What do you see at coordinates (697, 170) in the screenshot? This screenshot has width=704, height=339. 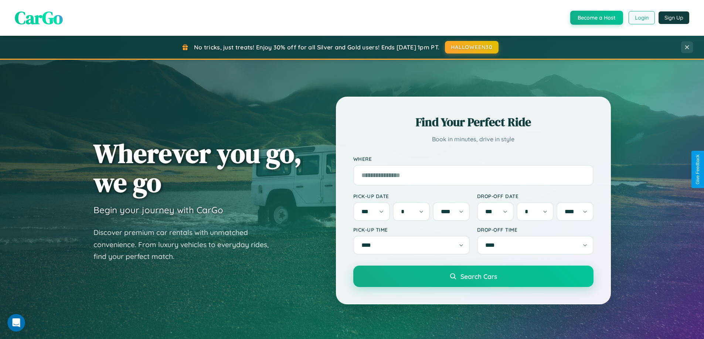 I see `div: Give Feedback` at bounding box center [697, 170].